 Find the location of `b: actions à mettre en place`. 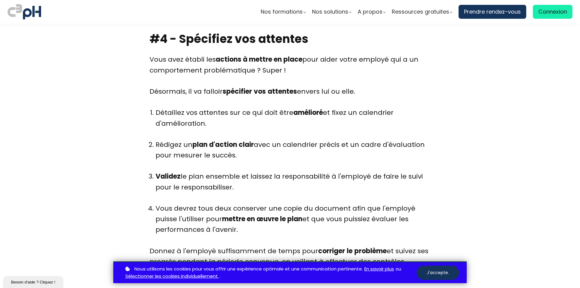

b: actions à mettre en place is located at coordinates (259, 59).